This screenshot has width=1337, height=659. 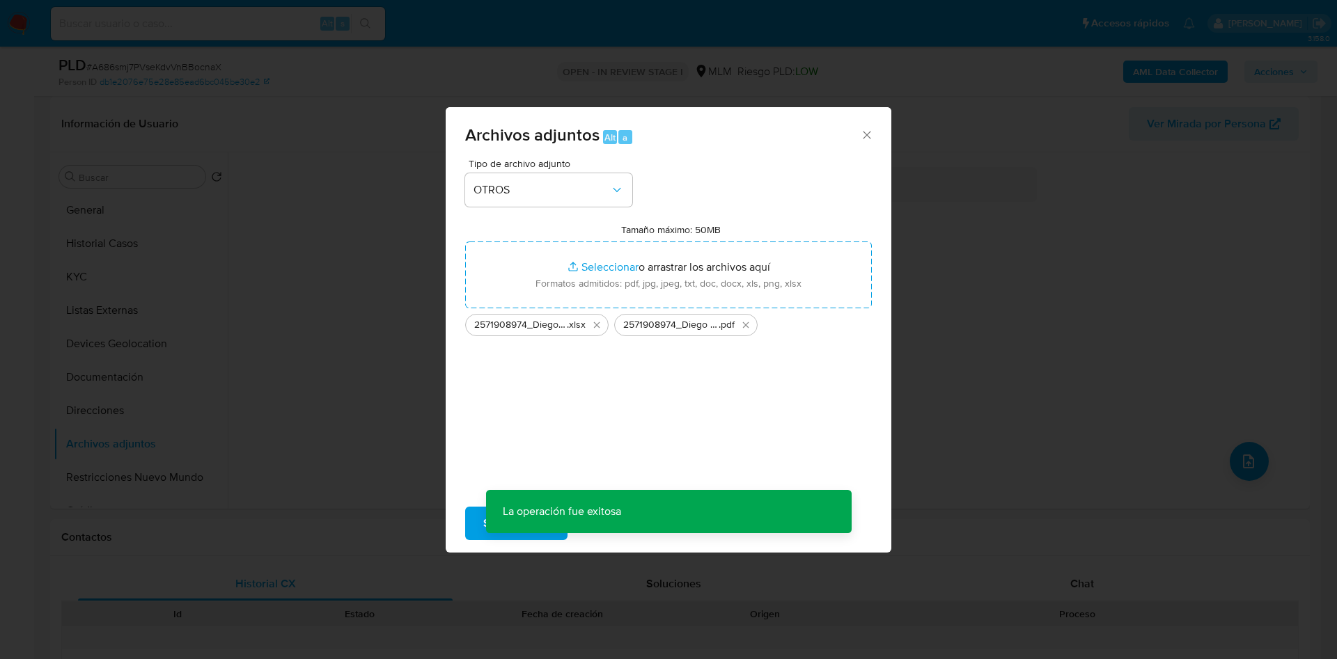 I want to click on ul: Archivos seleccionados, so click(x=668, y=322).